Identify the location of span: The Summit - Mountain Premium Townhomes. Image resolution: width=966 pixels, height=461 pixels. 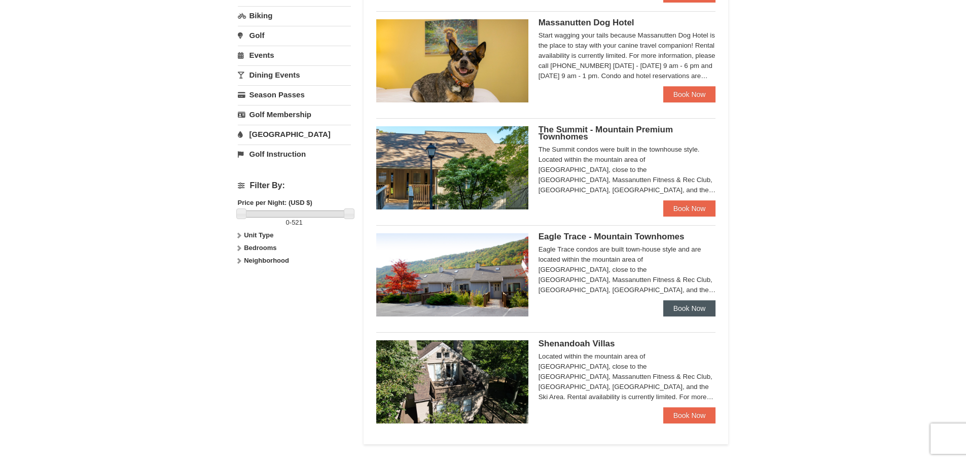
(605, 133).